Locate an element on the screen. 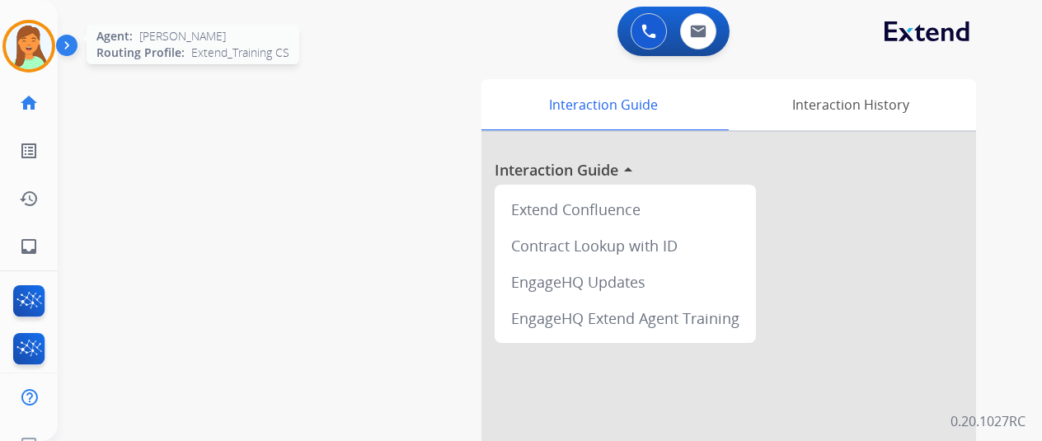  p: 0.20.1027RC is located at coordinates (988, 421).